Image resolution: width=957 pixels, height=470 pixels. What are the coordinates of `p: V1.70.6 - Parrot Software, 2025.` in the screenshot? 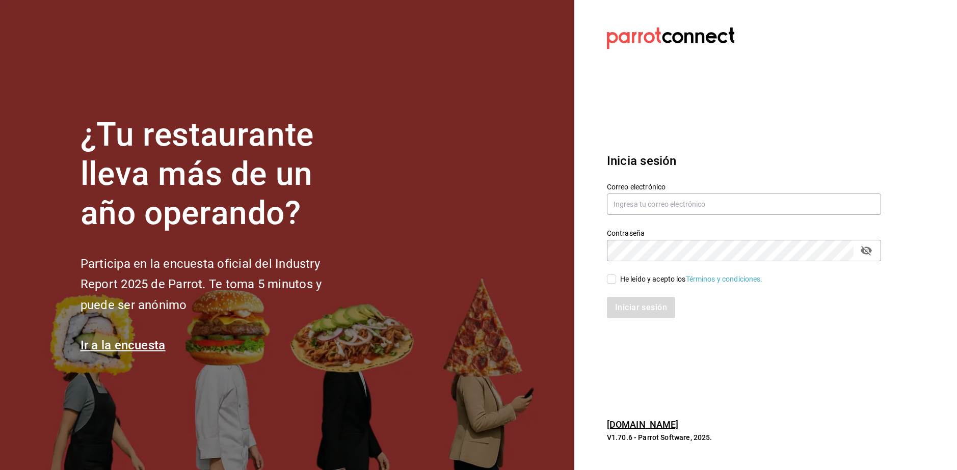 It's located at (744, 438).